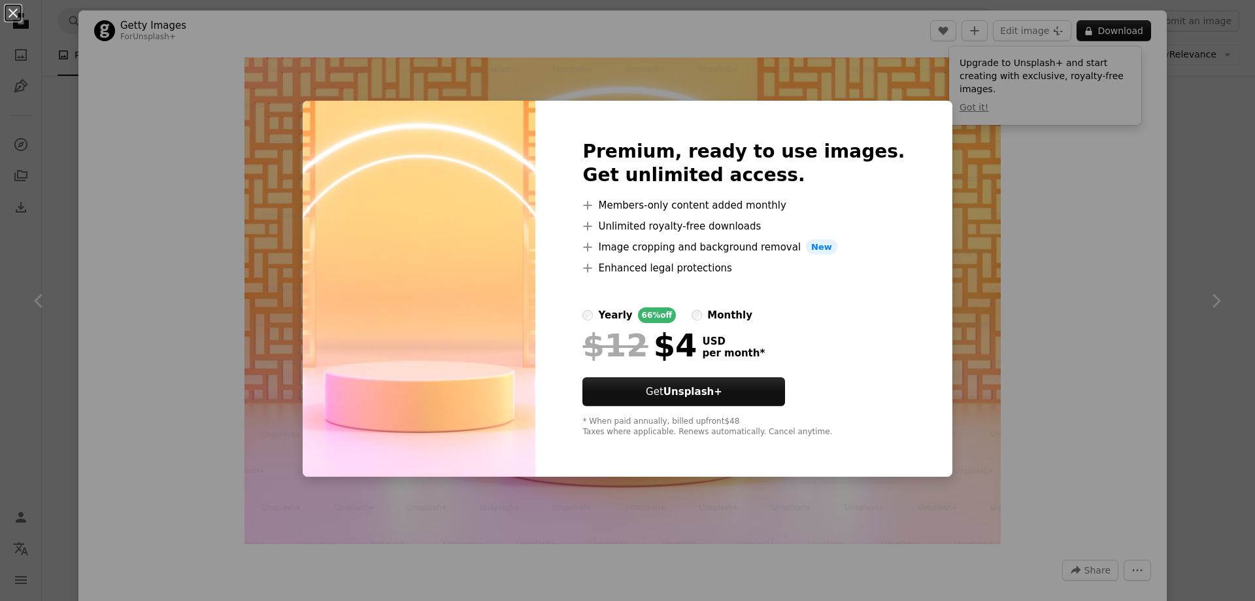 Image resolution: width=1255 pixels, height=601 pixels. Describe the element at coordinates (615, 345) in the screenshot. I see `span: $12` at that location.